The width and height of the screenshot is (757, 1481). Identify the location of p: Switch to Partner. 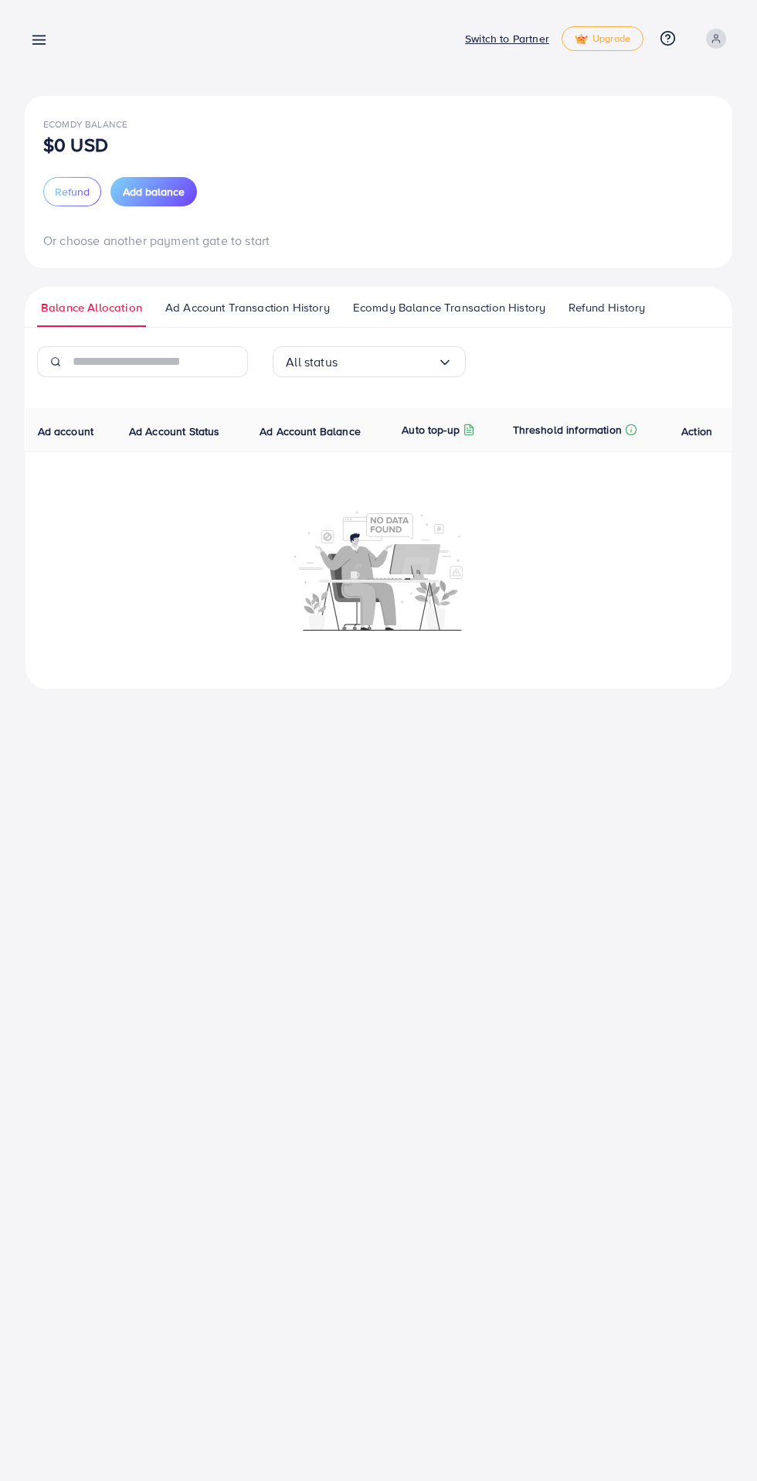
(507, 39).